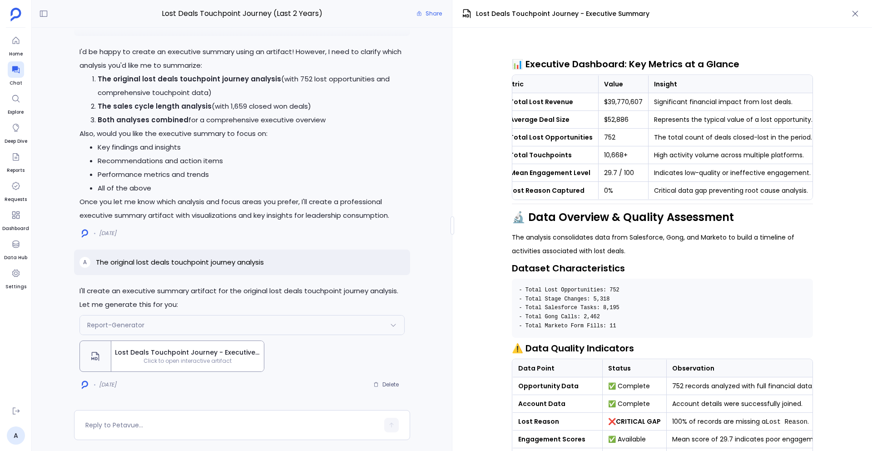 The height and width of the screenshot is (451, 872). What do you see at coordinates (623, 137) in the screenshot?
I see `td: 752` at bounding box center [623, 137].